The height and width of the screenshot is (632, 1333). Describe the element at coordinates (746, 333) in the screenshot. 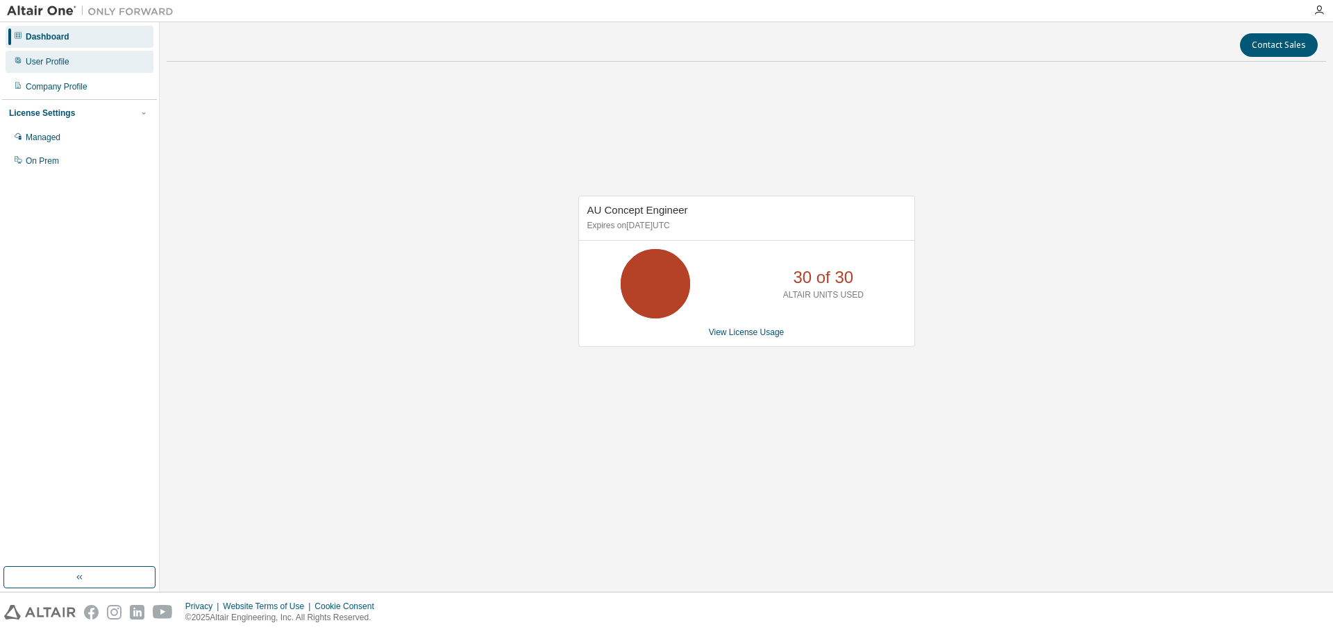

I see `a: View License Usage` at that location.